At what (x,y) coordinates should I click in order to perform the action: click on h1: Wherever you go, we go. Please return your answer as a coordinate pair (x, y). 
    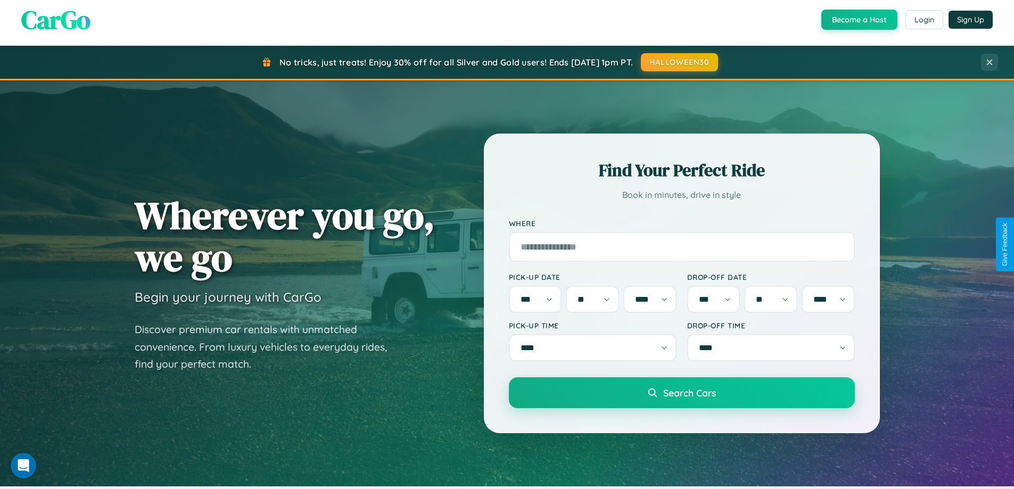
    Looking at the image, I should click on (285, 236).